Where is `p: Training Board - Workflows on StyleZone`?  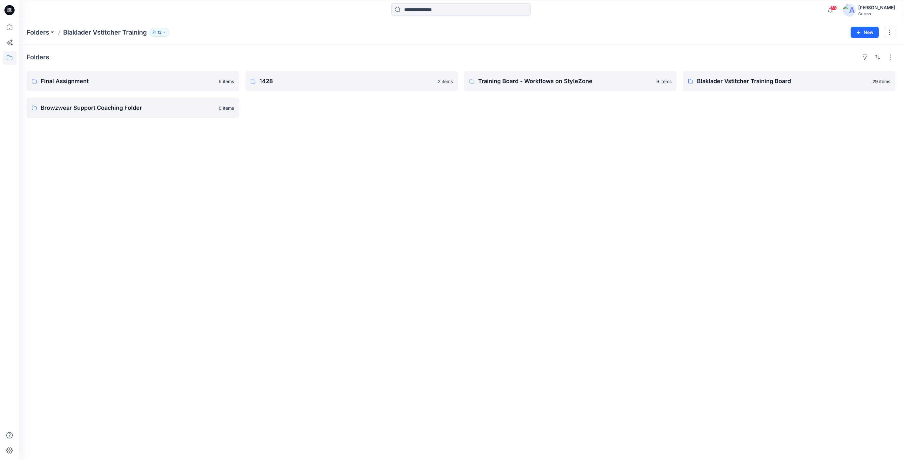
p: Training Board - Workflows on StyleZone is located at coordinates (565, 81).